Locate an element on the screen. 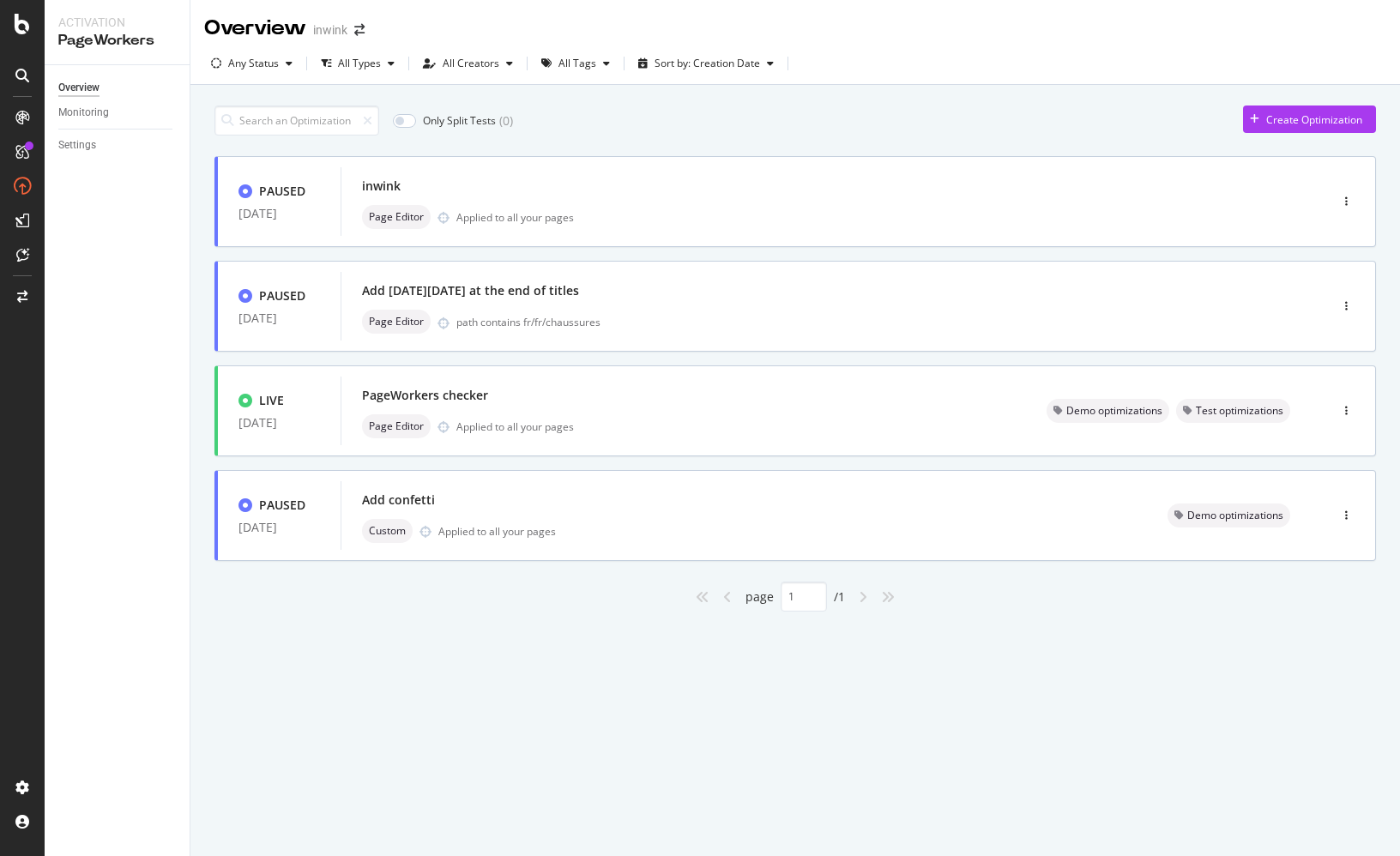 This screenshot has height=856, width=1400. div: All Creators is located at coordinates (471, 64).